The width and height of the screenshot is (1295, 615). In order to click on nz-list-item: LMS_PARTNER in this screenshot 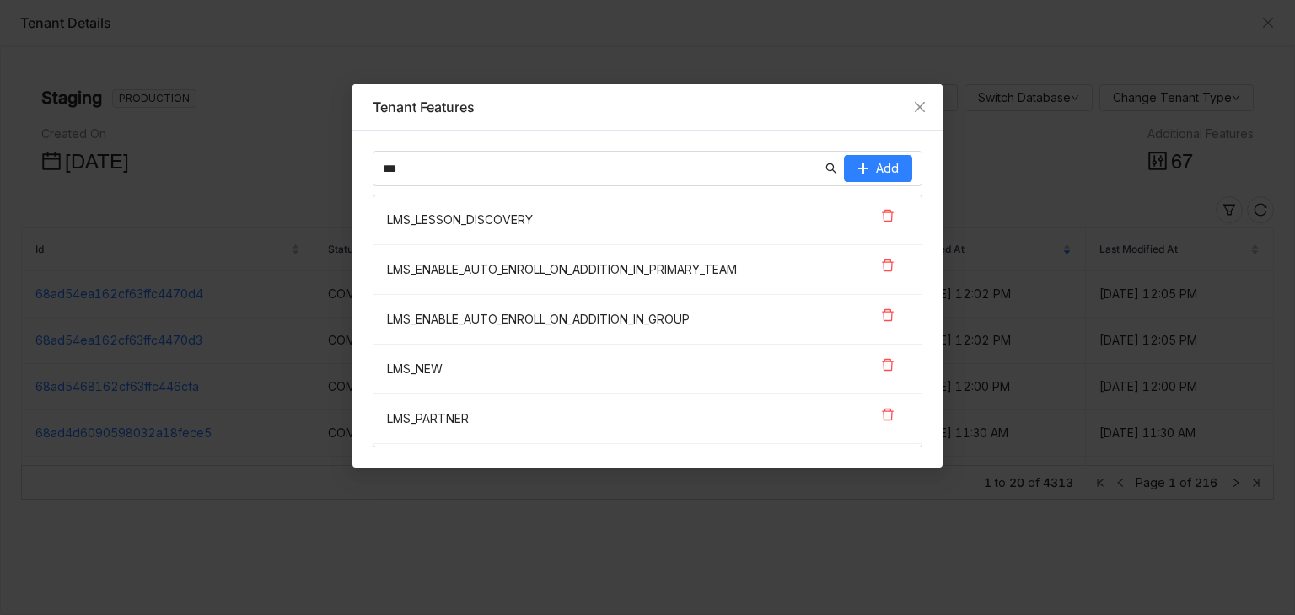, I will do `click(647, 419)`.